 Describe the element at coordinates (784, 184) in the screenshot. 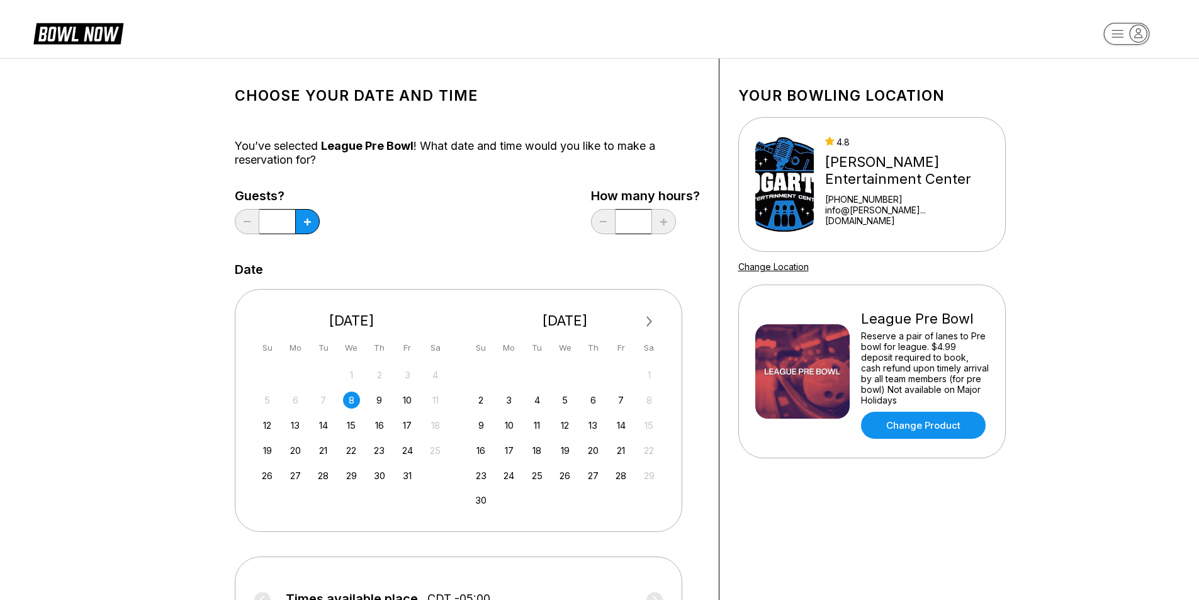

I see `img: Bogart's Entertainment Center` at that location.